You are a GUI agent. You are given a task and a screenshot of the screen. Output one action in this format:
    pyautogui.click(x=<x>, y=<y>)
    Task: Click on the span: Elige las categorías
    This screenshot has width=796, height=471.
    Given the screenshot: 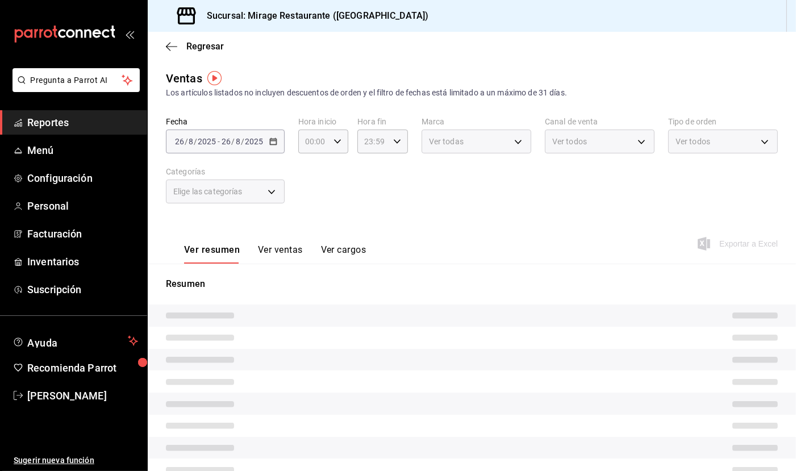 What is the action you would take?
    pyautogui.click(x=208, y=192)
    